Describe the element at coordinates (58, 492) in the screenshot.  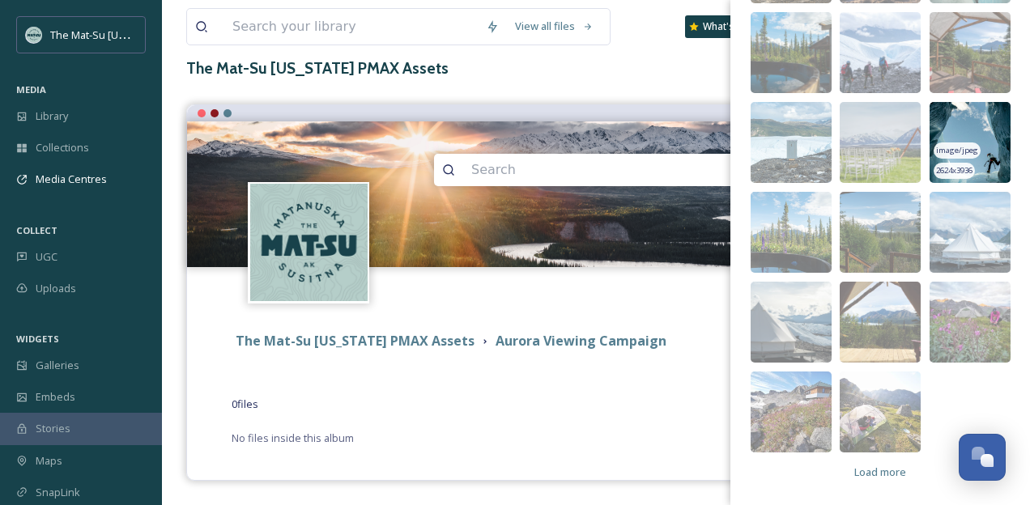
I see `span: SnapLink` at that location.